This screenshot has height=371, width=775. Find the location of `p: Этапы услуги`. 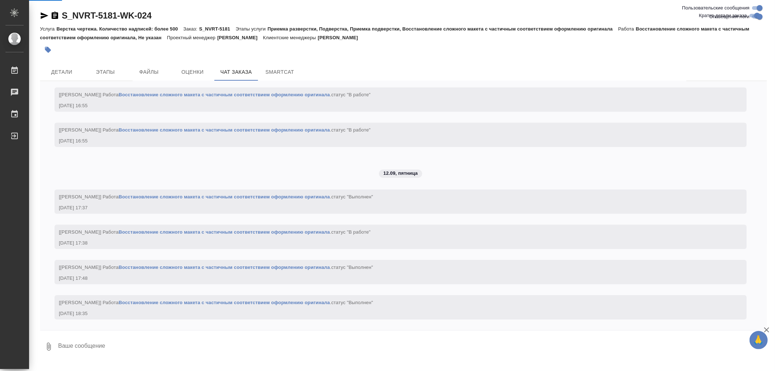

p: Этапы услуги is located at coordinates (252, 29).